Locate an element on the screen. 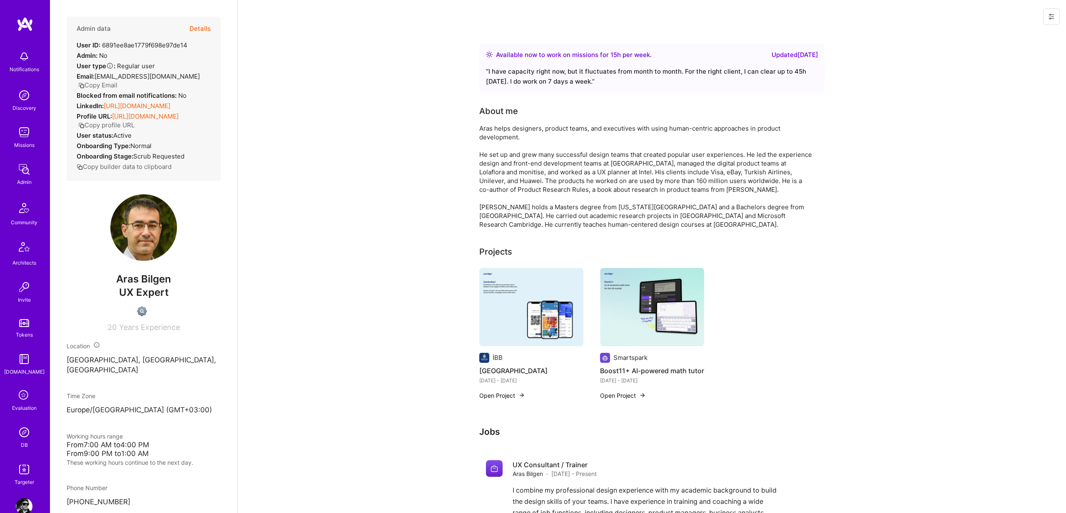 This screenshot has height=513, width=1066. span: Phone Number is located at coordinates (87, 488).